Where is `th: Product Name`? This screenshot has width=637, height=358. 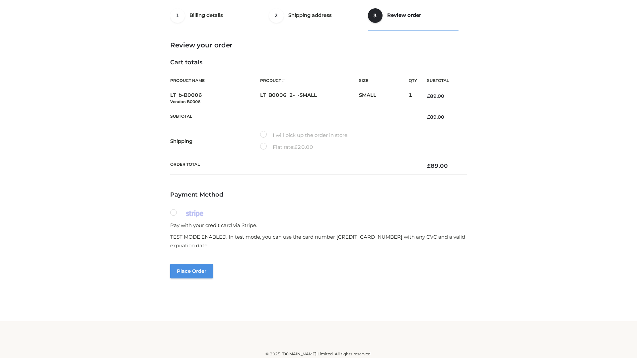
th: Product Name is located at coordinates (215, 81).